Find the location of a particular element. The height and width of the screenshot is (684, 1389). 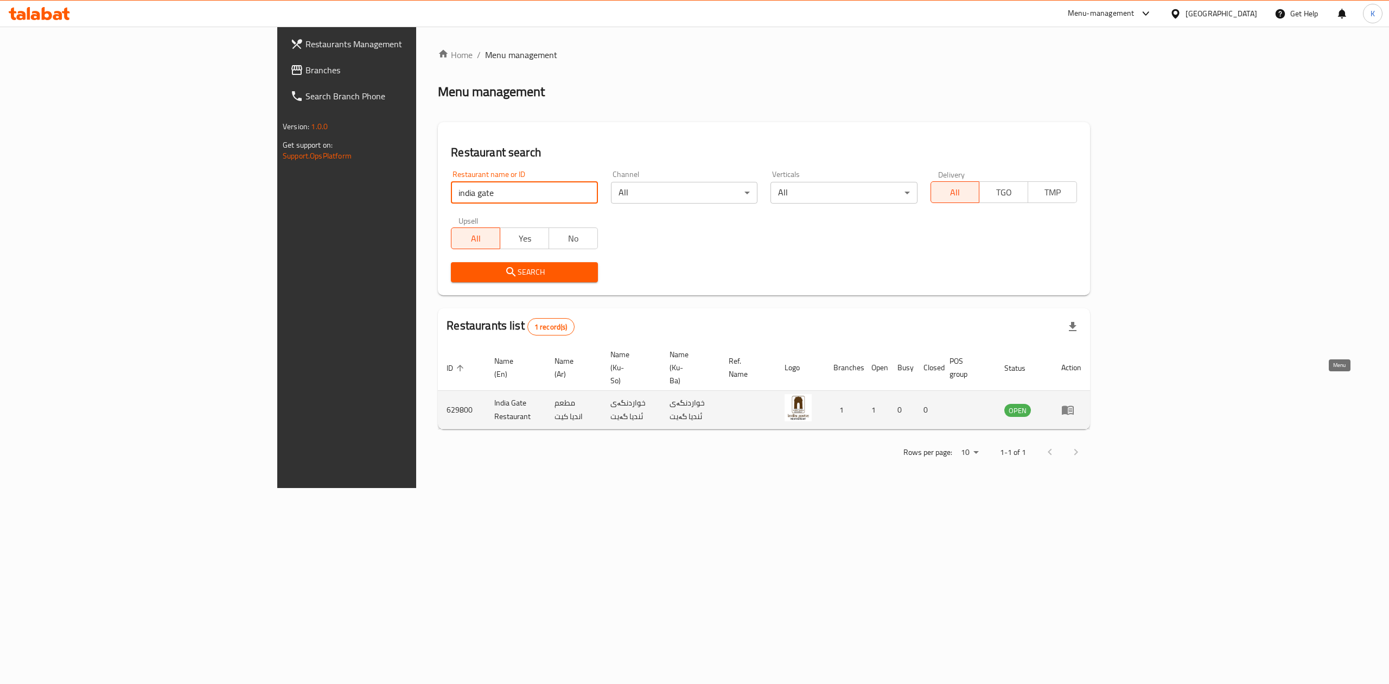

span: 1 record(s) is located at coordinates (551, 327).